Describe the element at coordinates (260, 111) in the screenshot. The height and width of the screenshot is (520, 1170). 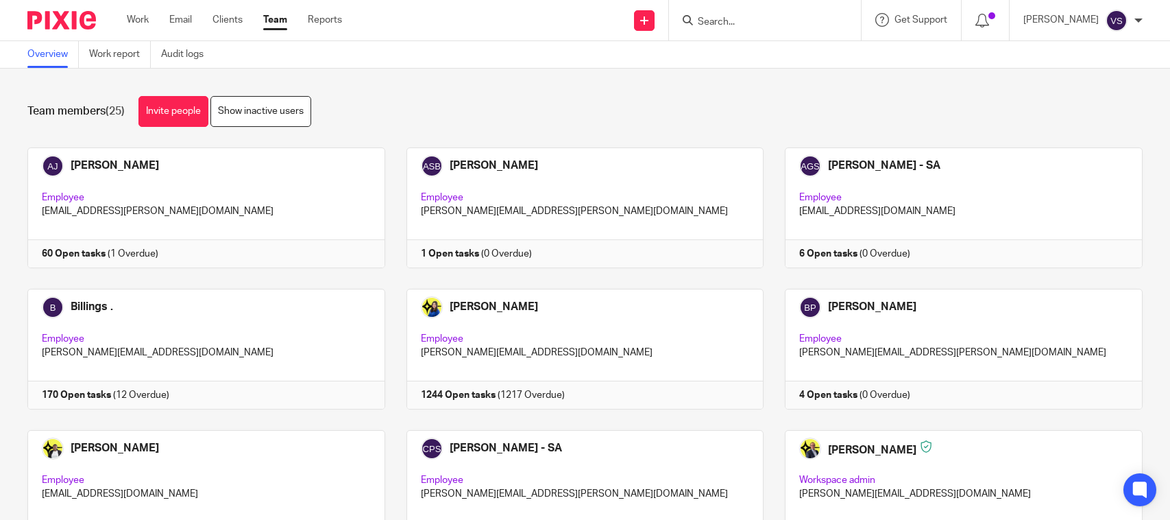
I see `a: Show inactive users` at that location.